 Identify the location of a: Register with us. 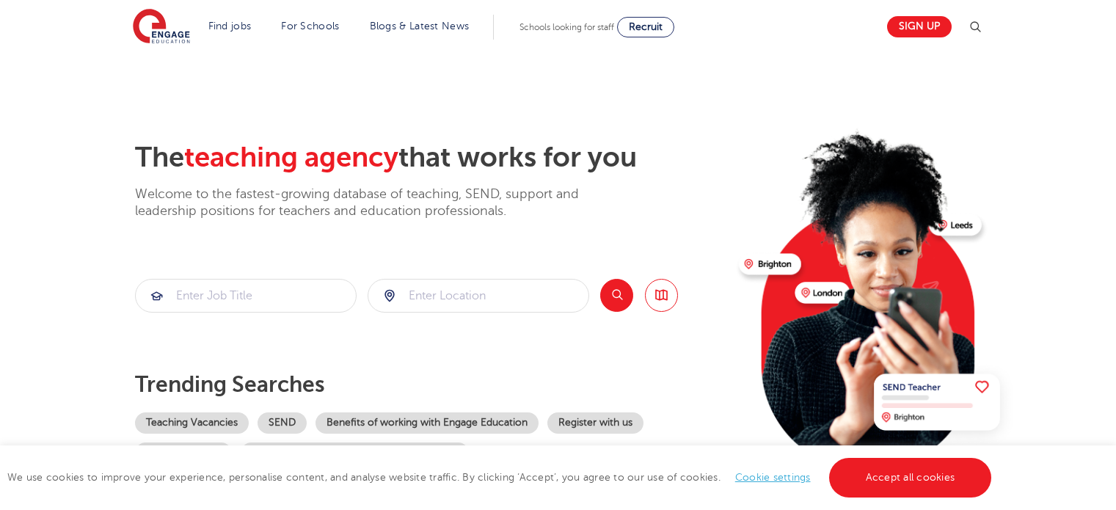
(595, 423).